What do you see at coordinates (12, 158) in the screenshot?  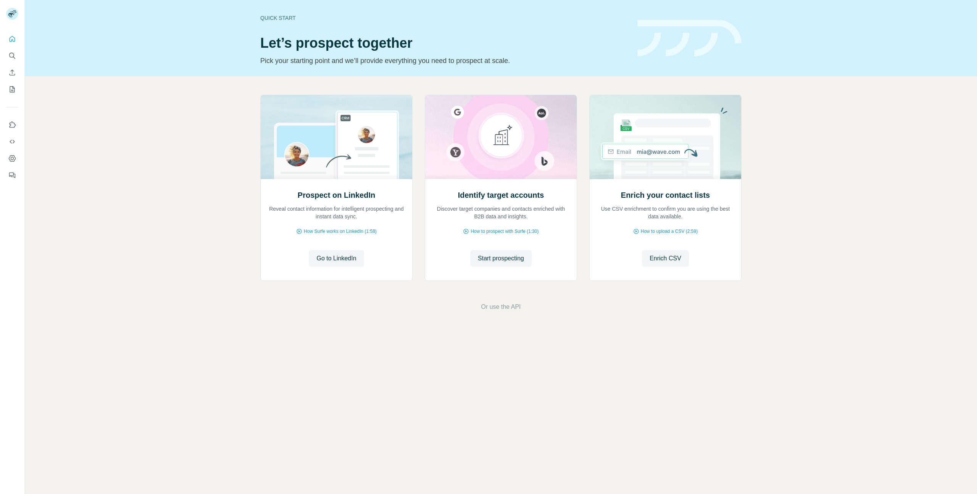 I see `button: Dashboard` at bounding box center [12, 158].